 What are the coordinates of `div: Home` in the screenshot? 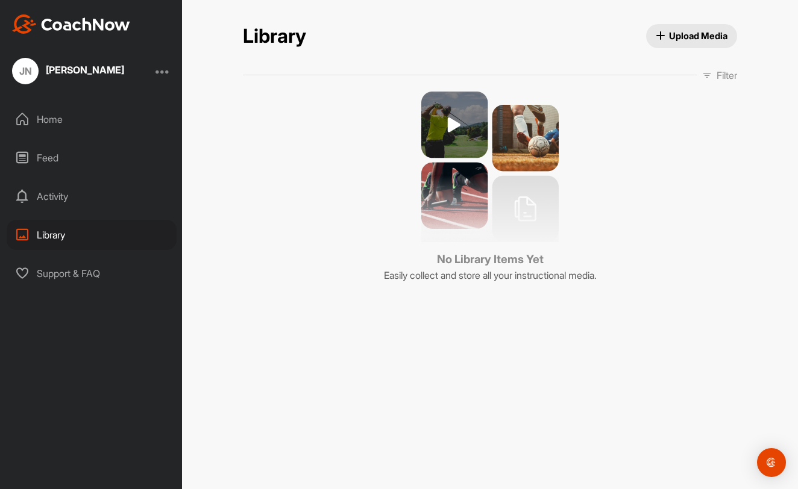 It's located at (92, 119).